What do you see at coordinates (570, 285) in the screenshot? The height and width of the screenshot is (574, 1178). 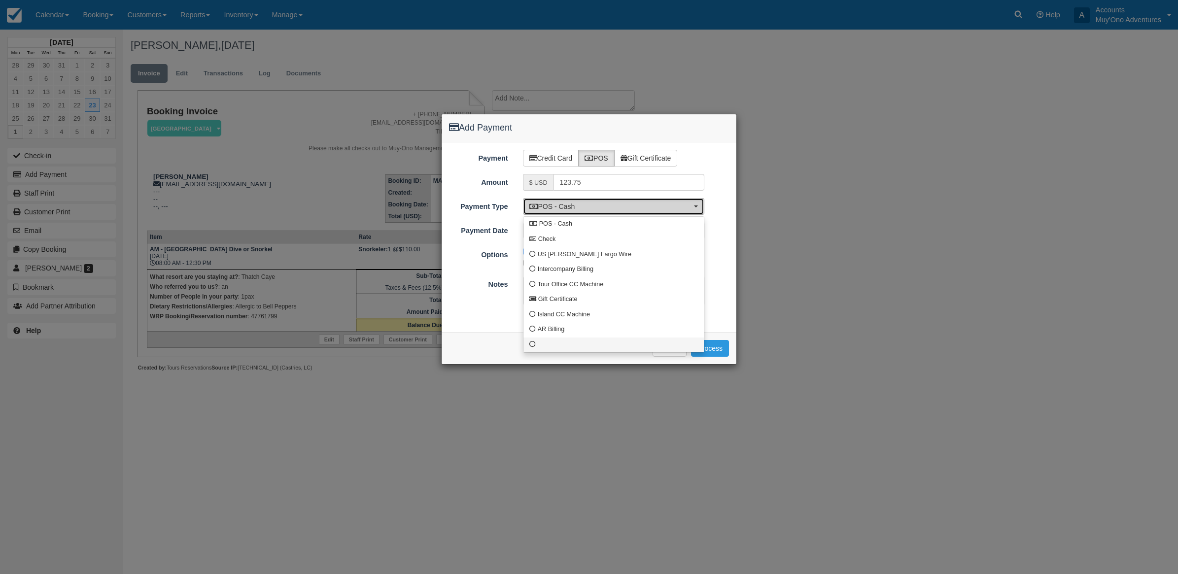 I see `span: Tour Office CC Machine` at bounding box center [570, 285].